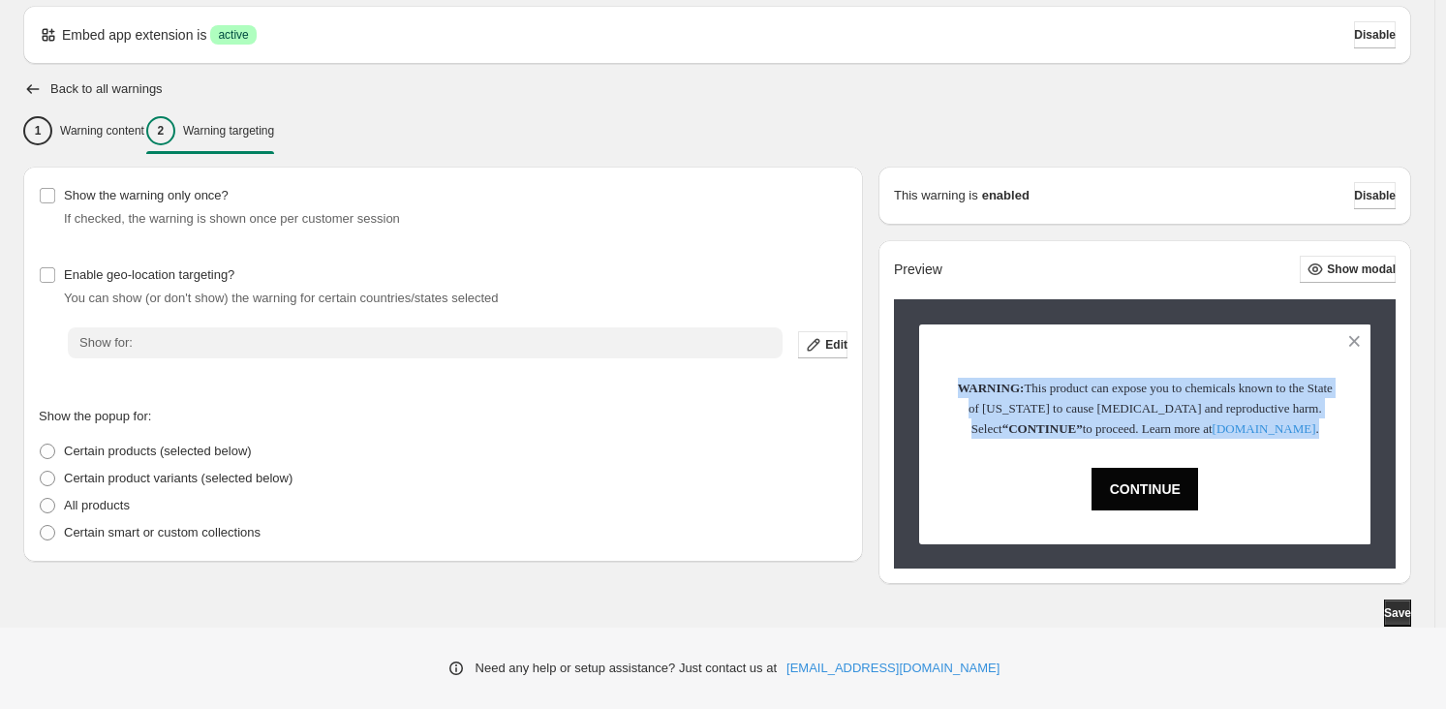 The height and width of the screenshot is (709, 1446). What do you see at coordinates (162, 533) in the screenshot?
I see `p: Certain smart or custom collections` at bounding box center [162, 533].